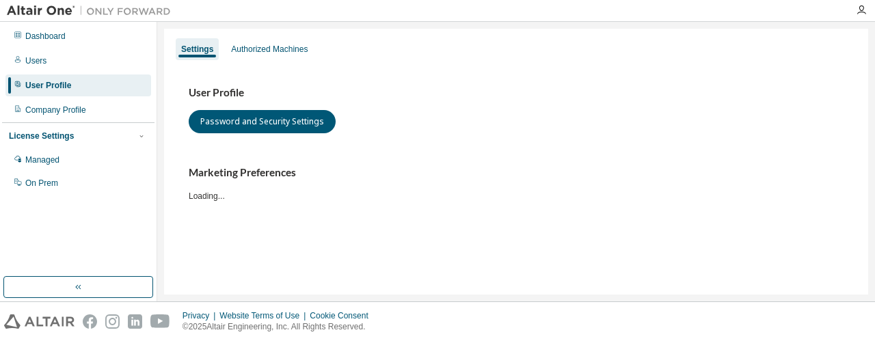  I want to click on div: Managed, so click(42, 160).